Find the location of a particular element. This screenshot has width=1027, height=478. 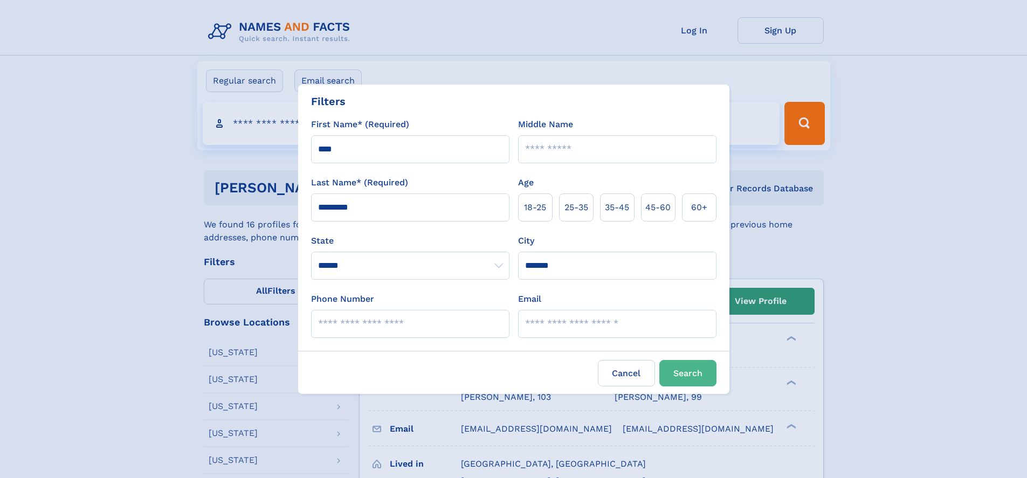

label: Age is located at coordinates (526, 183).